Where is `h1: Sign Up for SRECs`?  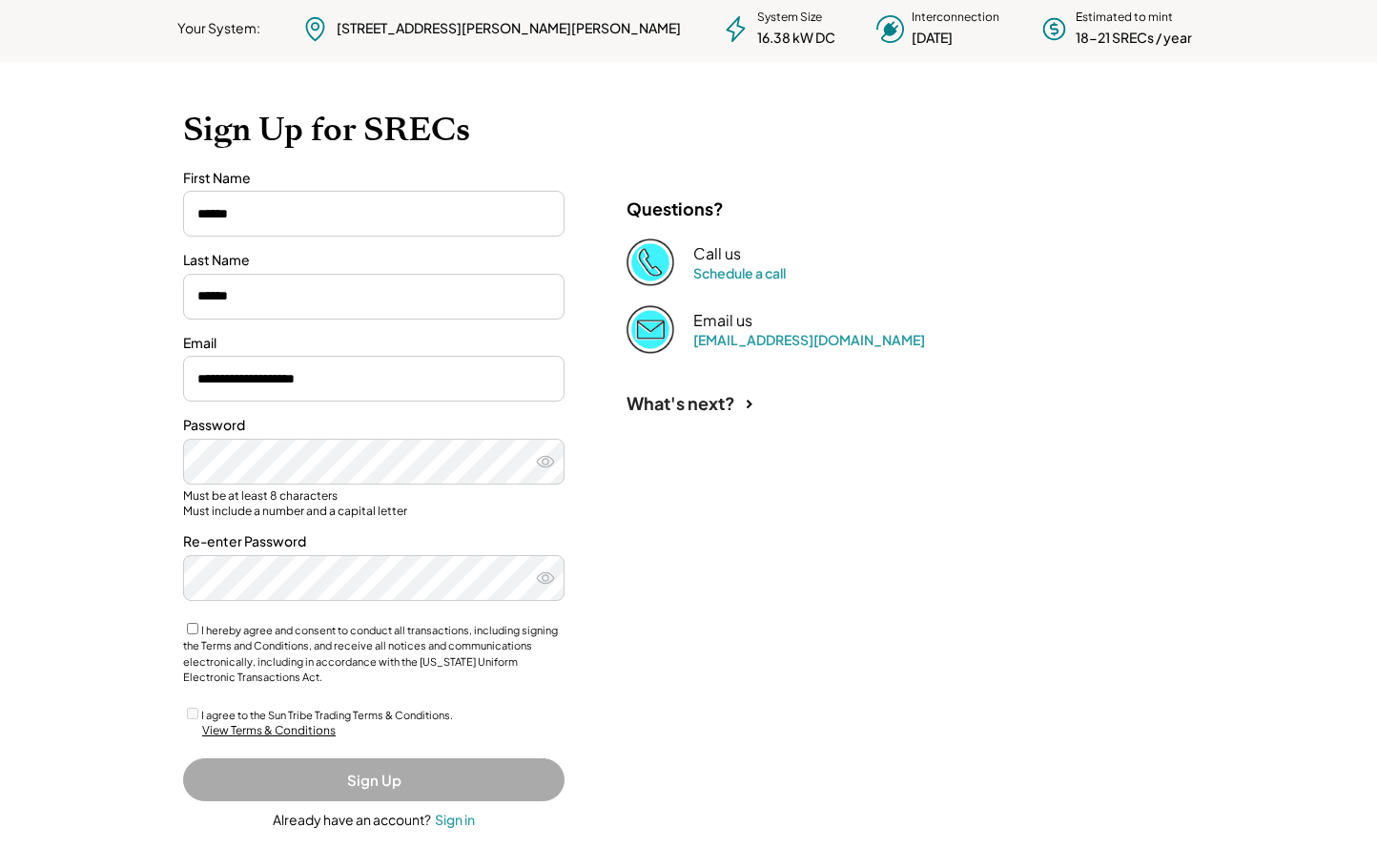 h1: Sign Up for SRECs is located at coordinates (688, 130).